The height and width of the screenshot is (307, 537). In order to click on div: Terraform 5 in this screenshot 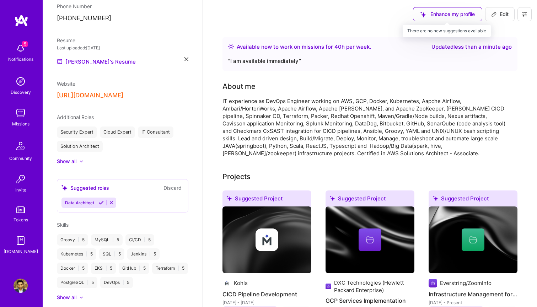, I will do `click(170, 268)`.